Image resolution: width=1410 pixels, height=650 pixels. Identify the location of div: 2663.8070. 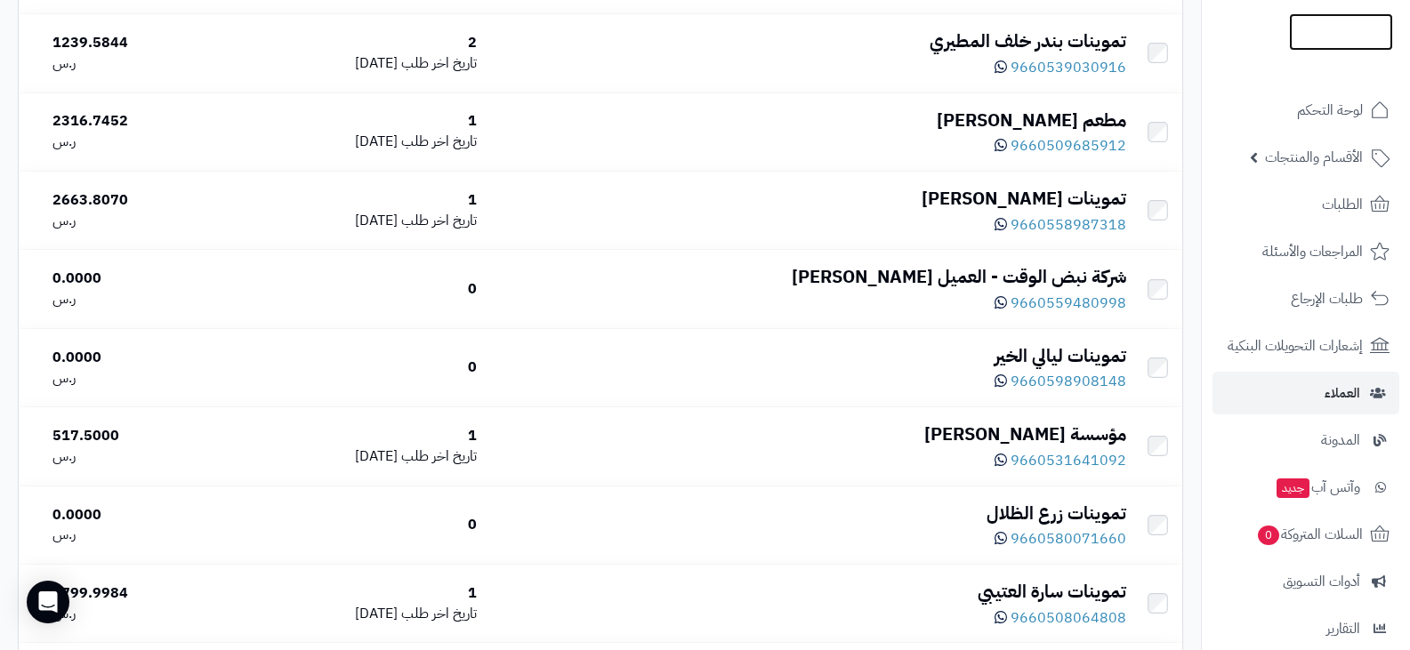
(138, 200).